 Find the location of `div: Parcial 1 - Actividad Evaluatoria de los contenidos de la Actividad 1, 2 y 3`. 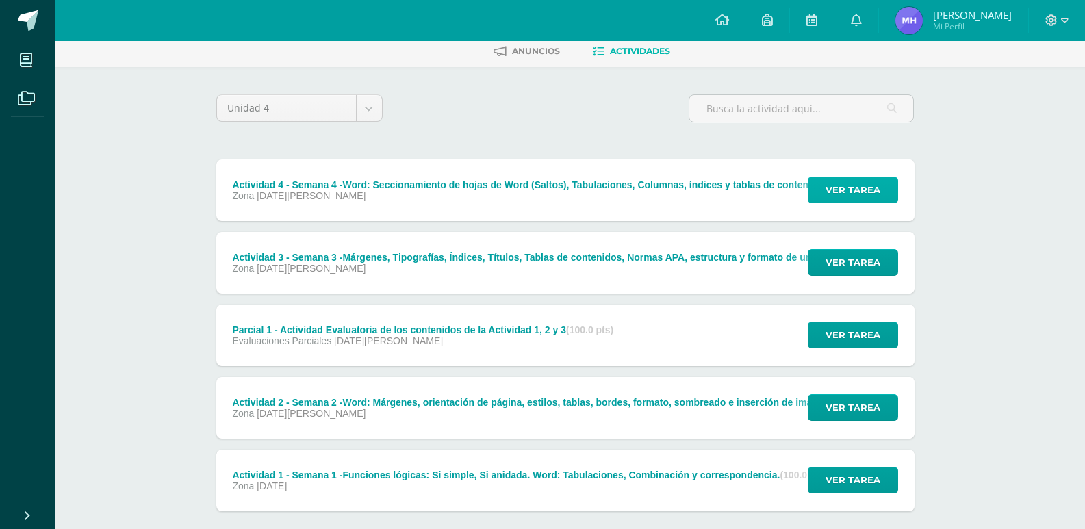

div: Parcial 1 - Actividad Evaluatoria de los contenidos de la Actividad 1, 2 y 3 is located at coordinates (422, 330).